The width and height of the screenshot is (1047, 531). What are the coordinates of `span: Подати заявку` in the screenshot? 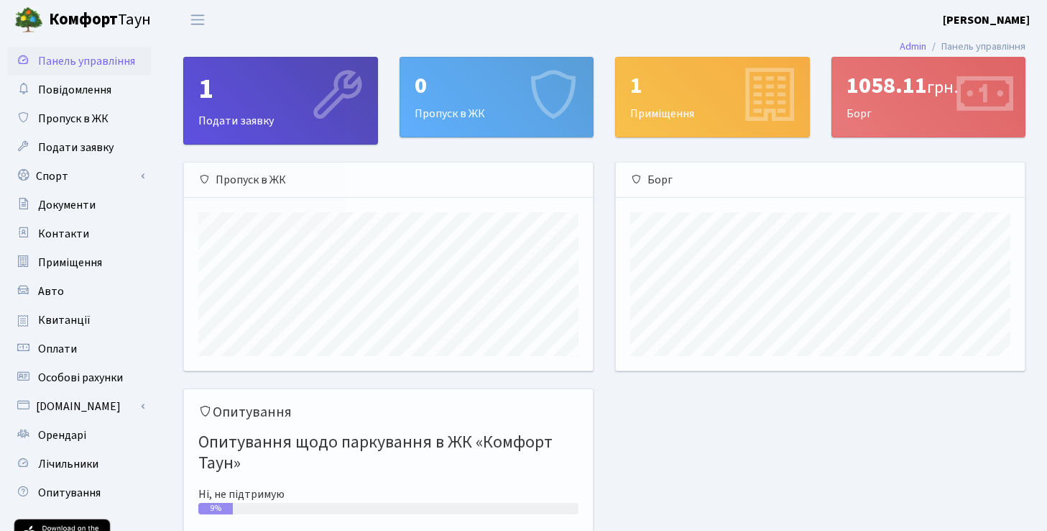 It's located at (75, 147).